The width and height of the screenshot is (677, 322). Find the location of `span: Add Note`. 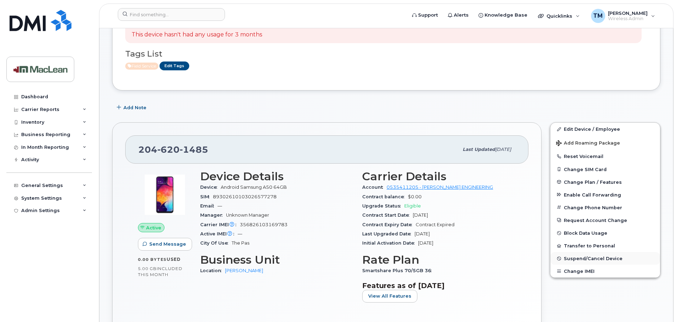

span: Add Note is located at coordinates (135, 107).